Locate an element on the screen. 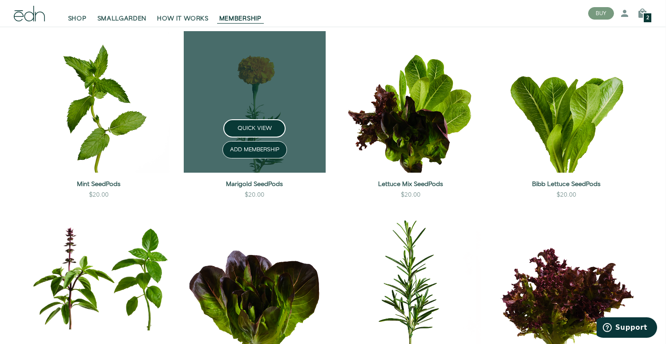 This screenshot has width=666, height=344. a: HOW IT WORKS is located at coordinates (182, 13).